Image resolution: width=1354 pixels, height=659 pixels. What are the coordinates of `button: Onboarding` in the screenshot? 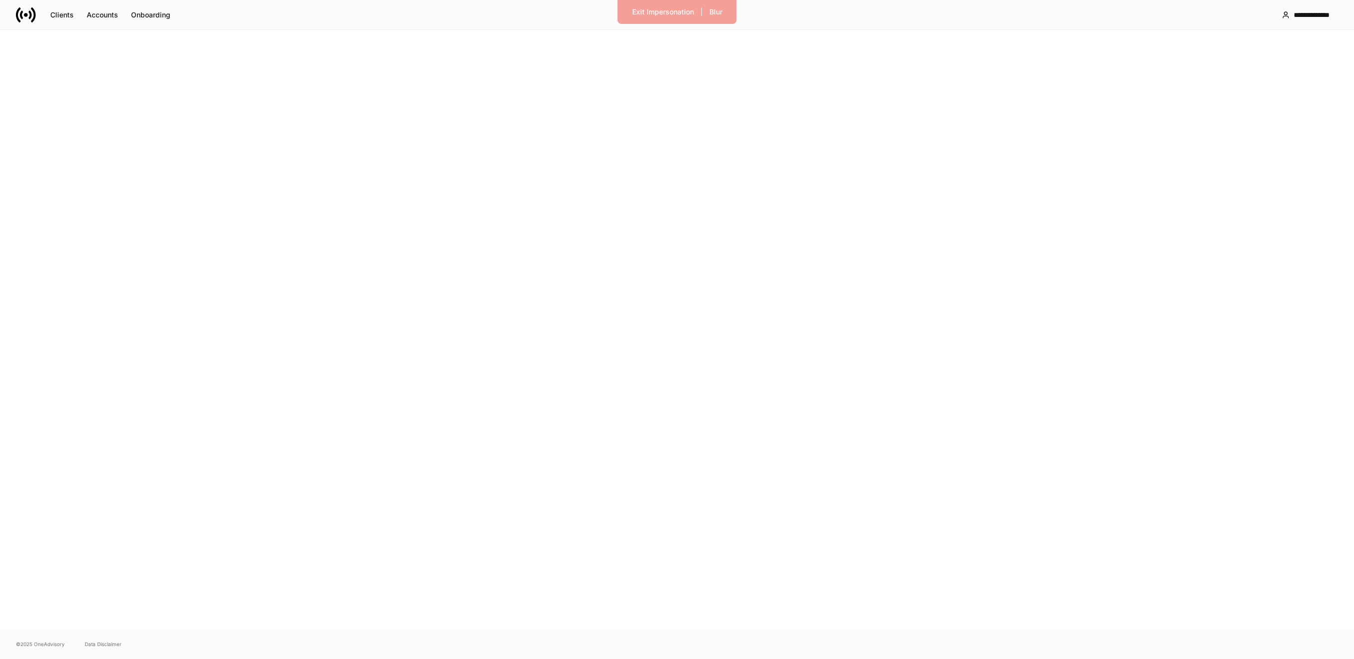 It's located at (150, 15).